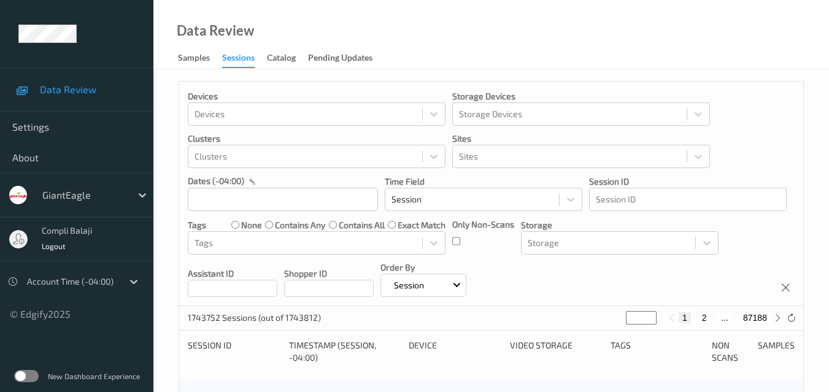 This screenshot has height=392, width=829. Describe the element at coordinates (287, 58) in the screenshot. I see `a: Catalog` at that location.